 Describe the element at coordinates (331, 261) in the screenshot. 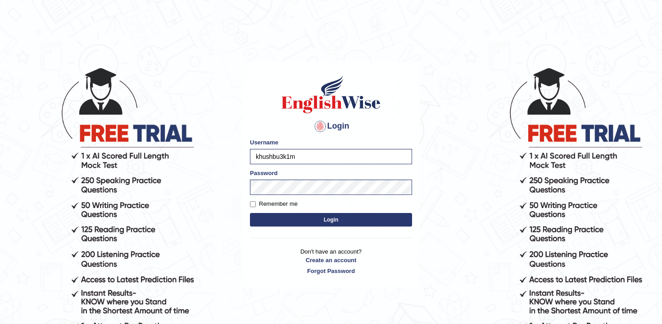

I see `p: Don't have an account?` at that location.